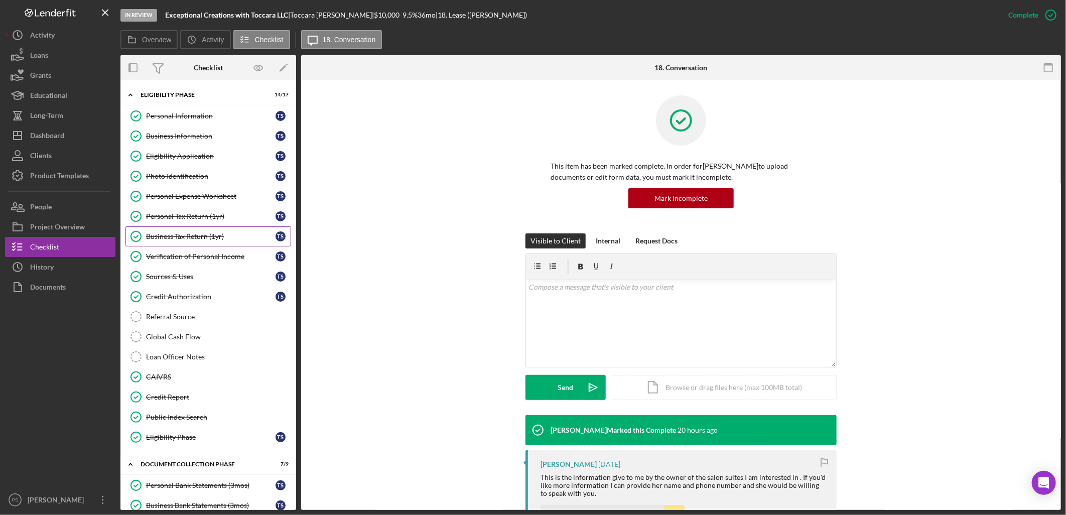 Image resolution: width=1066 pixels, height=515 pixels. What do you see at coordinates (608, 241) in the screenshot?
I see `div: Internal` at bounding box center [608, 241].